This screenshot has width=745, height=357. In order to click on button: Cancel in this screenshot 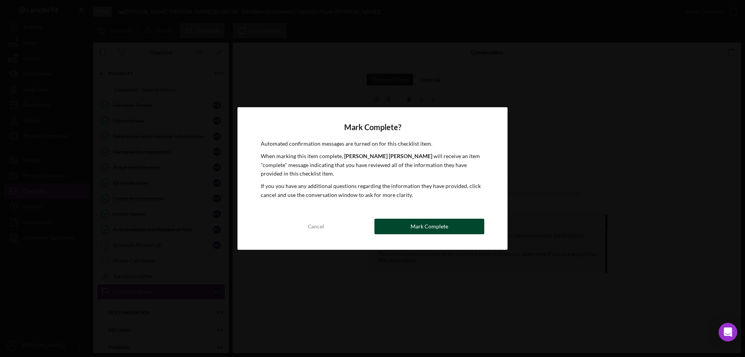, I will do `click(316, 226)`.